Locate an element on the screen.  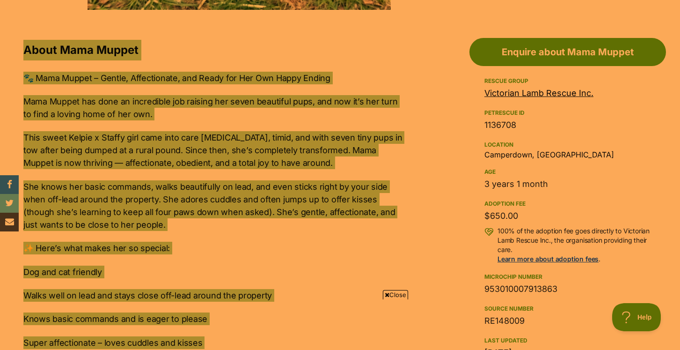
div: Adoption fee is located at coordinates (568, 204).